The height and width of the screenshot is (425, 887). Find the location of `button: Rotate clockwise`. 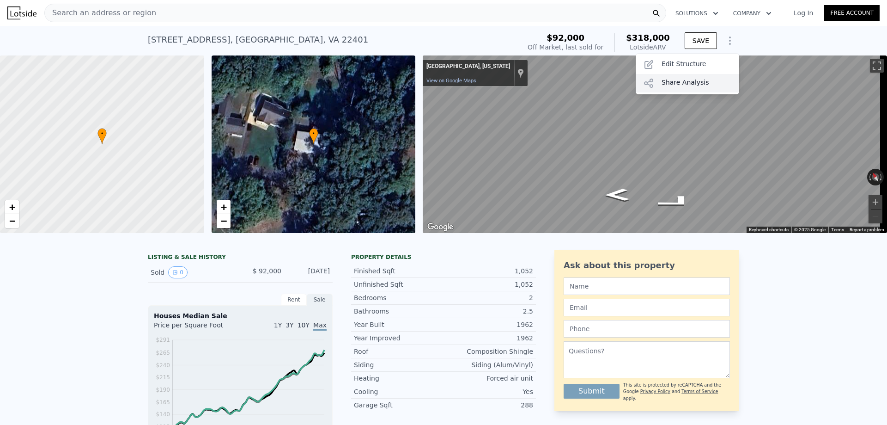

button: Rotate clockwise is located at coordinates (882, 177).